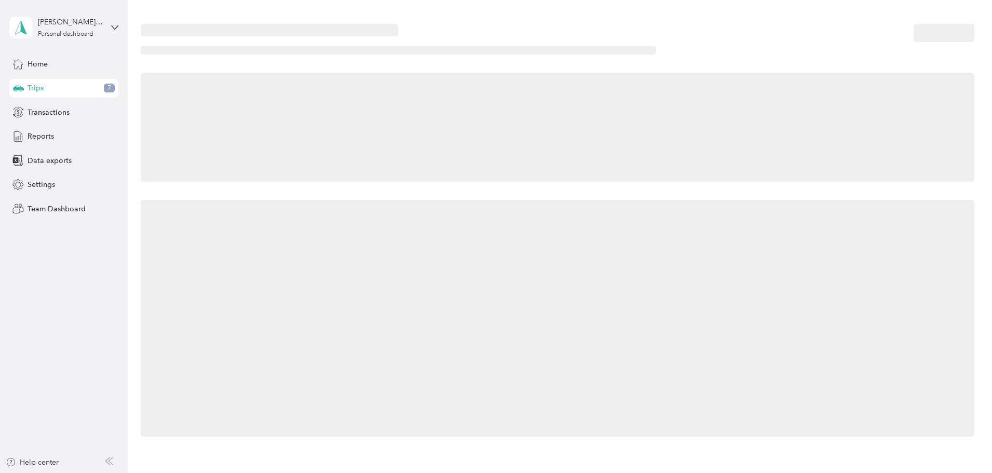 This screenshot has width=992, height=473. What do you see at coordinates (32, 462) in the screenshot?
I see `div: Help center` at bounding box center [32, 462].